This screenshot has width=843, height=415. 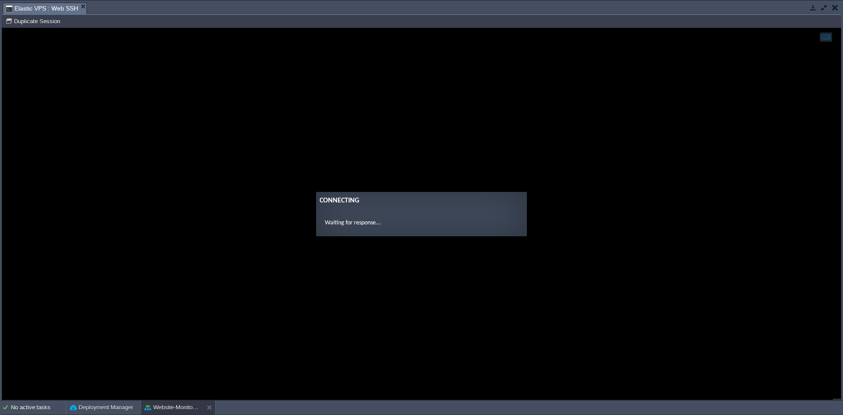 I want to click on button: Duplicate Session, so click(x=34, y=21).